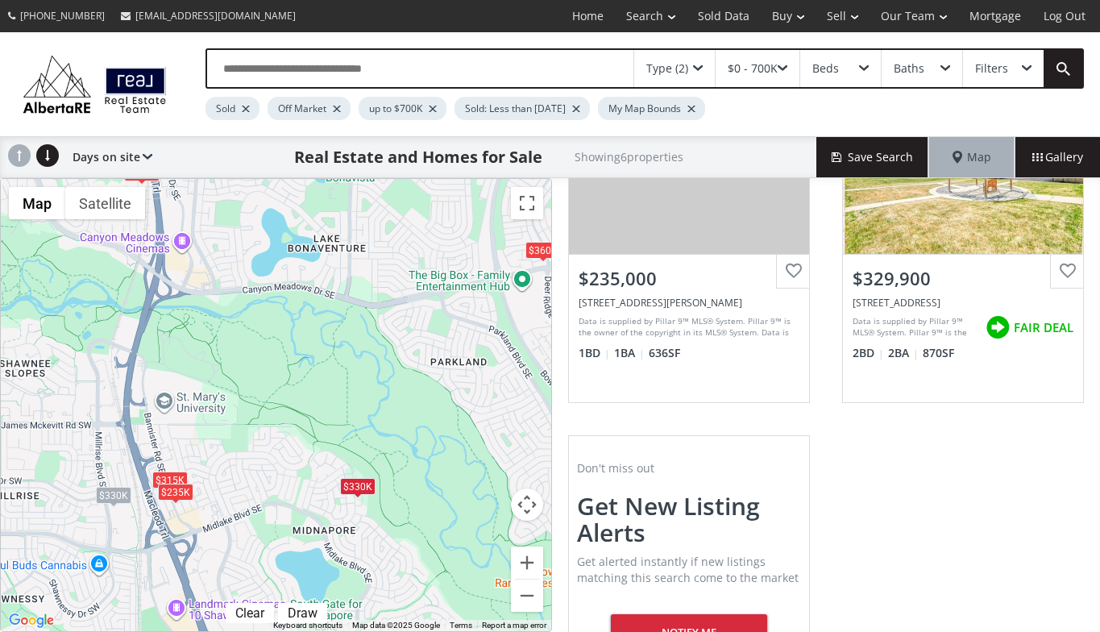  I want to click on span: 1 BD, so click(594, 353).